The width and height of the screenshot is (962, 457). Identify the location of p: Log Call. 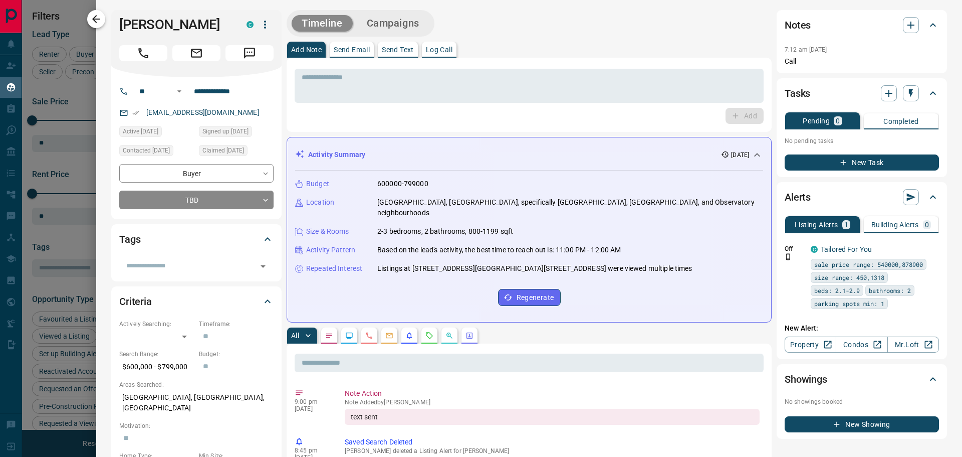
(439, 50).